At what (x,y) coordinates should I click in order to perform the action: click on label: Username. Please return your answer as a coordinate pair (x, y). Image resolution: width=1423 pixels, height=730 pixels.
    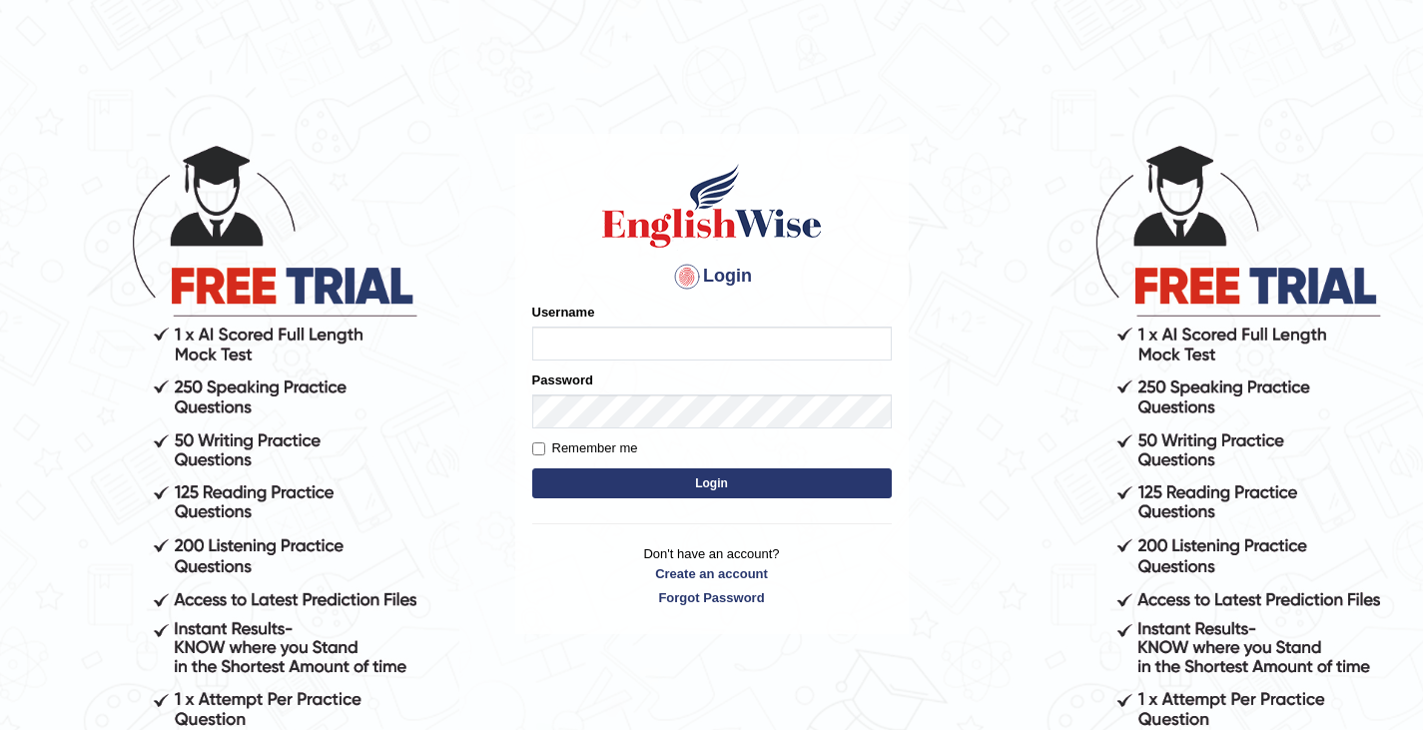
    Looking at the image, I should click on (563, 312).